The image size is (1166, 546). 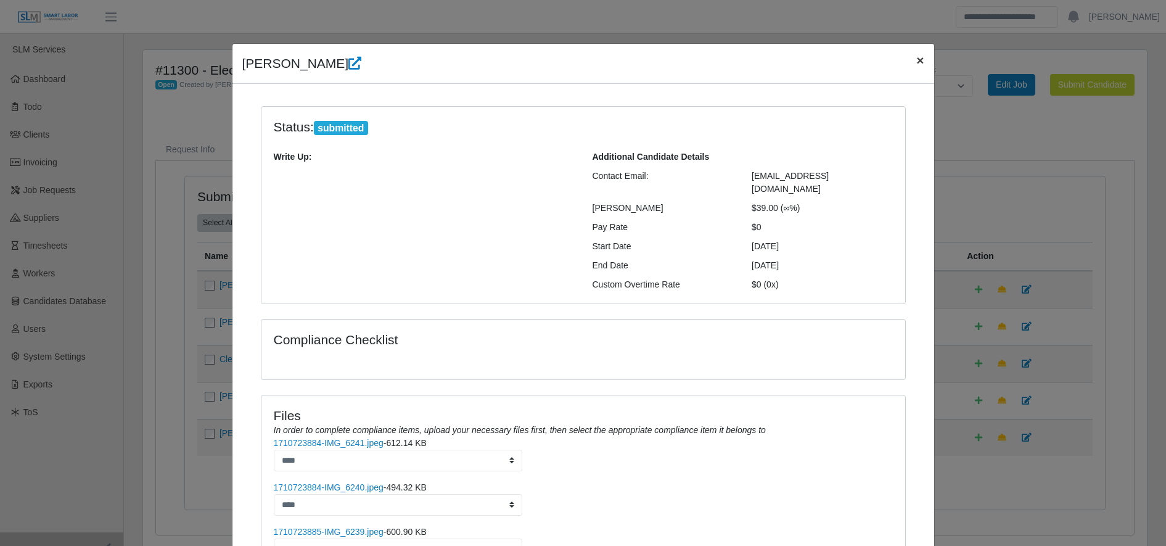 I want to click on h4: Compliance Checklist, so click(x=477, y=339).